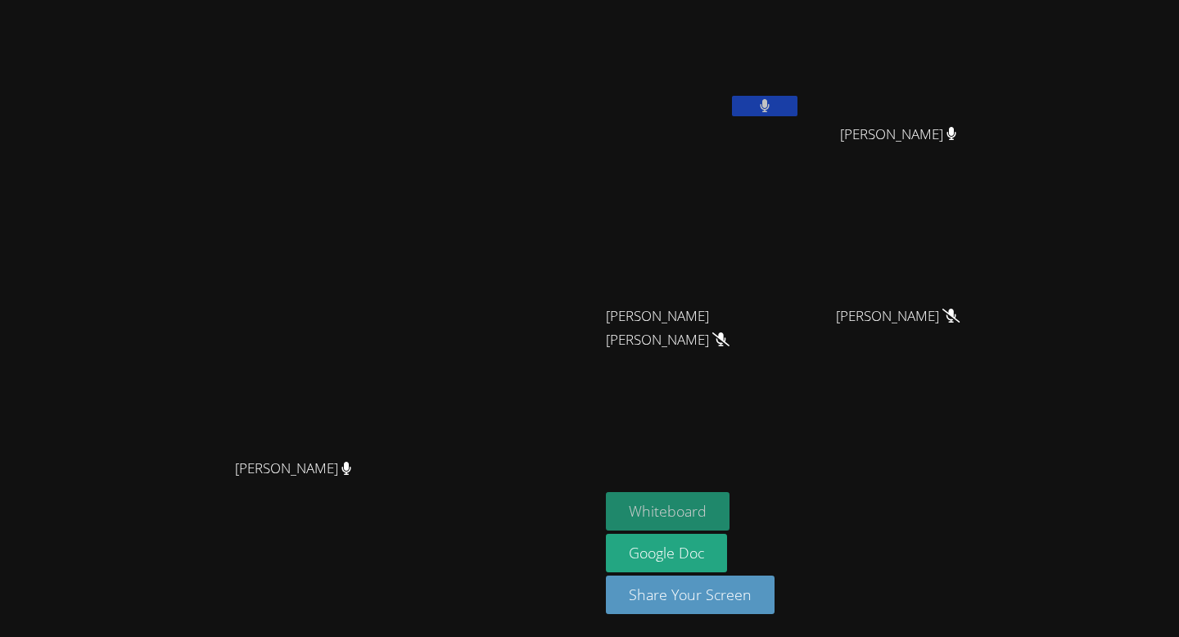 Image resolution: width=1179 pixels, height=637 pixels. Describe the element at coordinates (690, 595) in the screenshot. I see `button: Share Your Screen` at that location.